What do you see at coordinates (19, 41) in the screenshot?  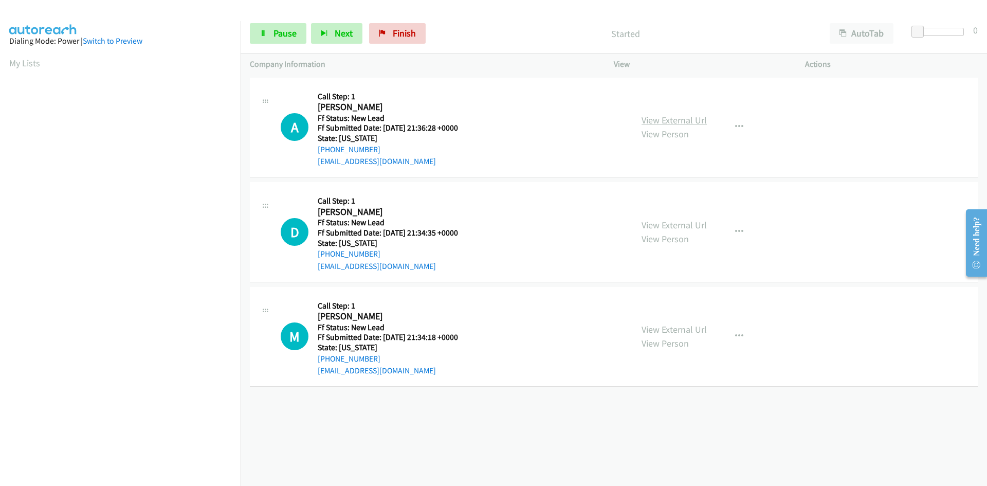 I see `div: Open Resource Center` at bounding box center [19, 41].